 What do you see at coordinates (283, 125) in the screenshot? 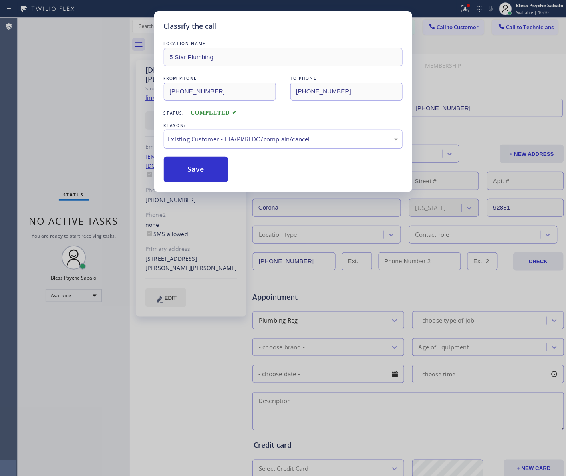
I see `div: REASON:` at bounding box center [283, 125].